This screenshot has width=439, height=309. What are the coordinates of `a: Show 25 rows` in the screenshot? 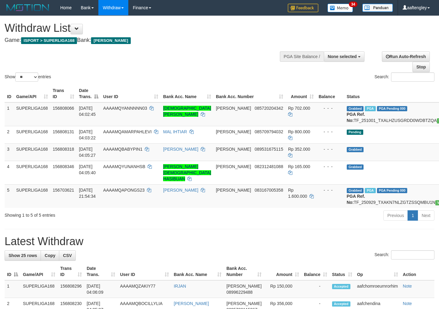 It's located at (23, 255).